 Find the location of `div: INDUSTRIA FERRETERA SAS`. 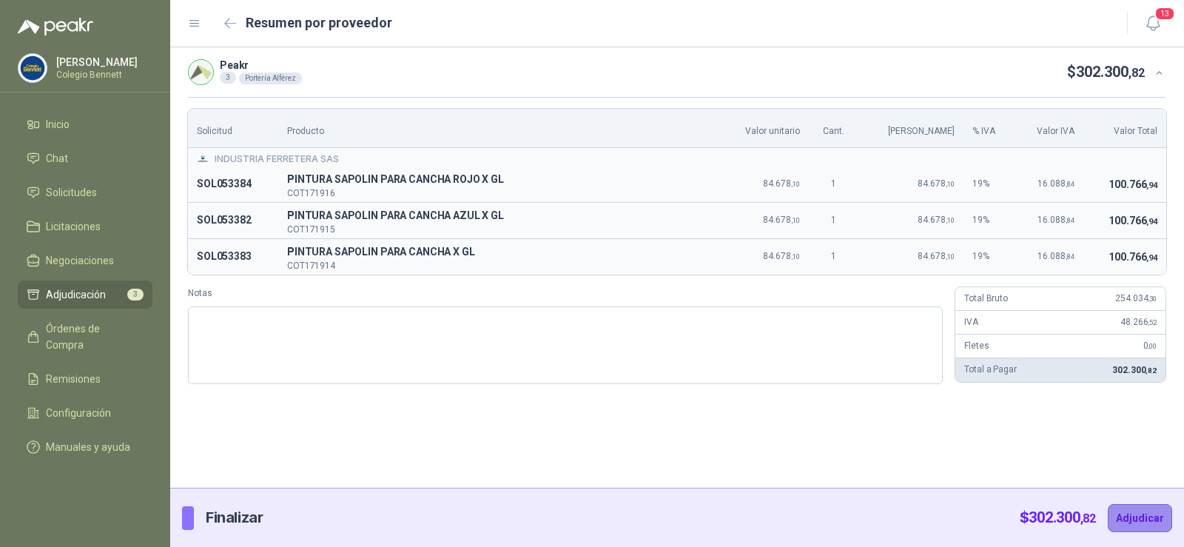

div: INDUSTRIA FERRETERA SAS is located at coordinates (677, 159).